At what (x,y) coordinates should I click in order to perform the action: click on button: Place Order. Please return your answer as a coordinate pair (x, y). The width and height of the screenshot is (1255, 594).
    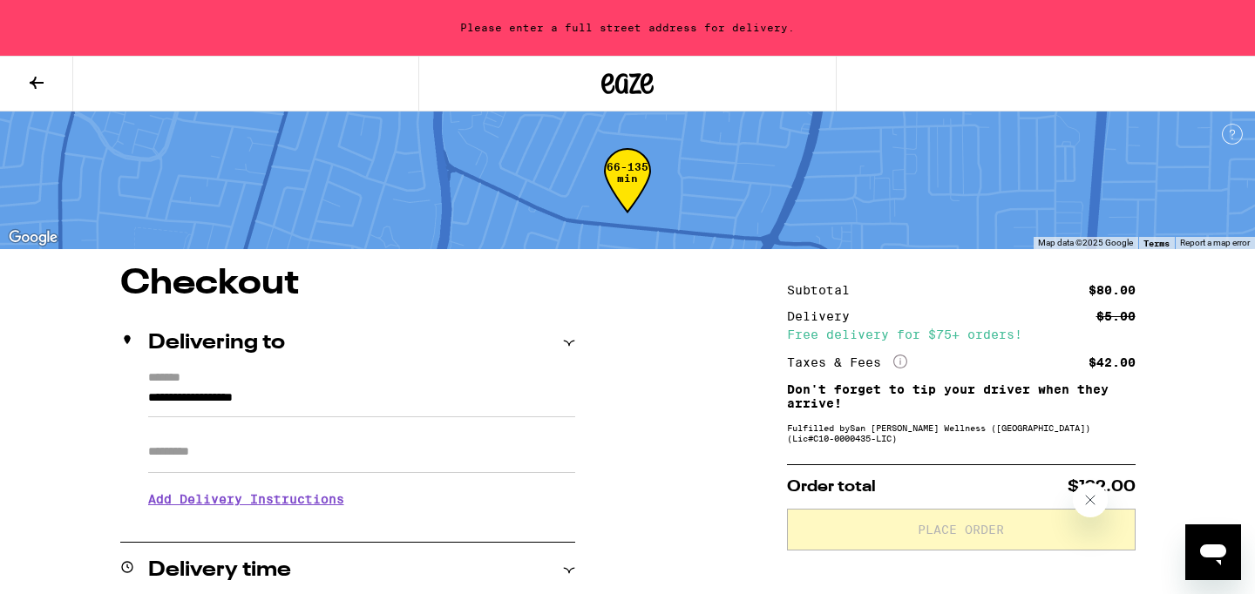
    Looking at the image, I should click on (961, 530).